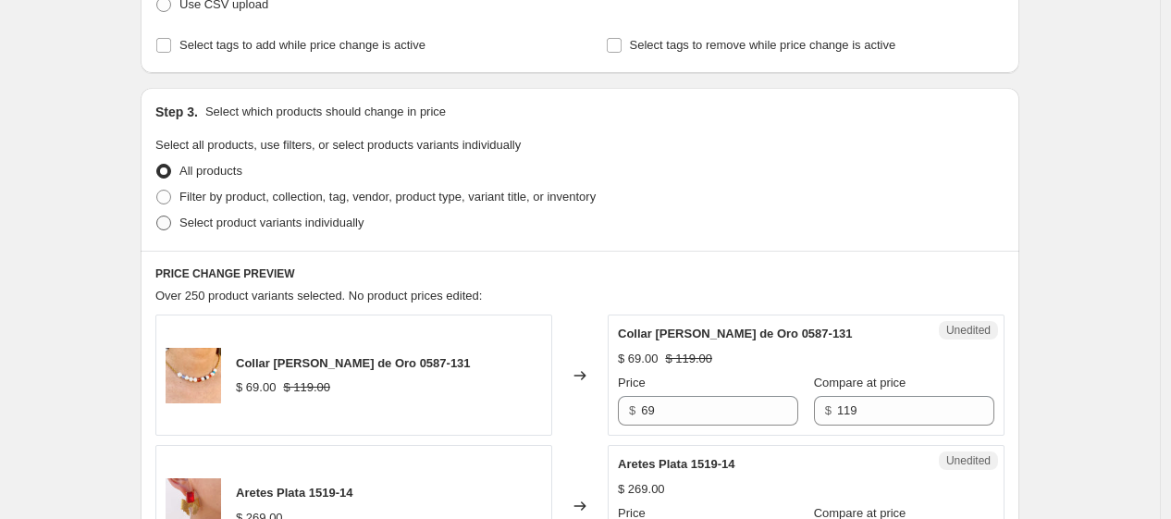 The width and height of the screenshot is (1171, 519). Describe the element at coordinates (580, 274) in the screenshot. I see `h6: PRICE CHANGE PREVIEW` at that location.